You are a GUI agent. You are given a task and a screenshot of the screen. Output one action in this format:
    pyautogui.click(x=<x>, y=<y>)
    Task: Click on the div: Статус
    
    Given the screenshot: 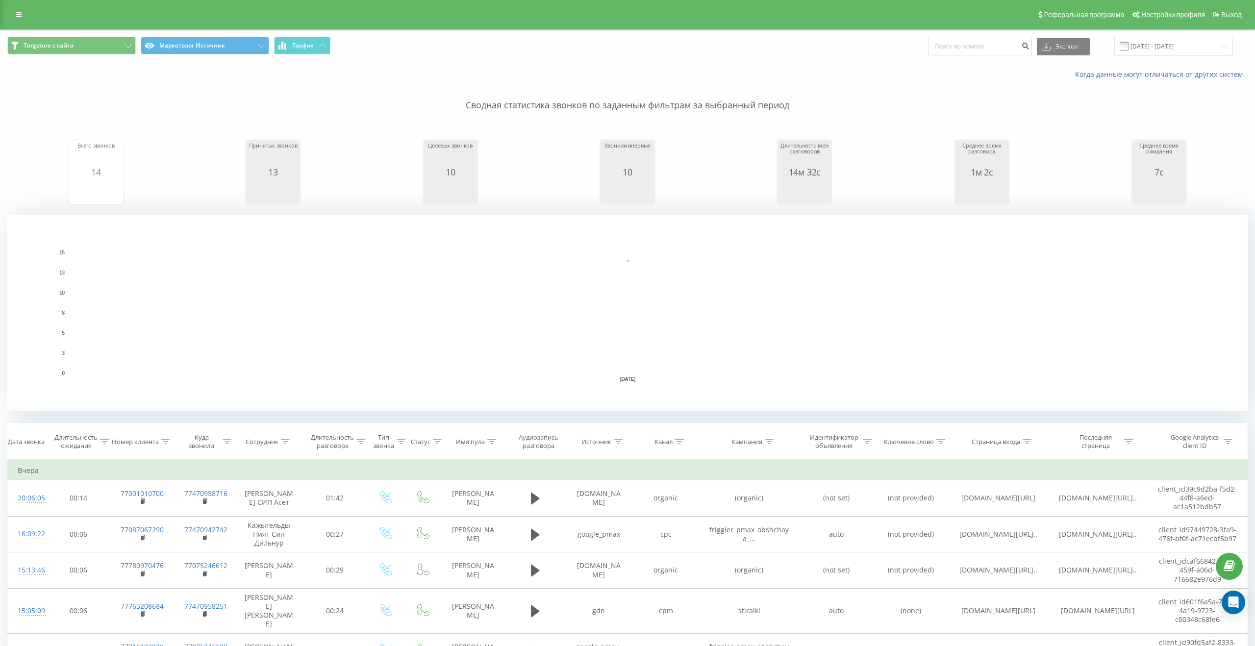 What is the action you would take?
    pyautogui.click(x=421, y=442)
    